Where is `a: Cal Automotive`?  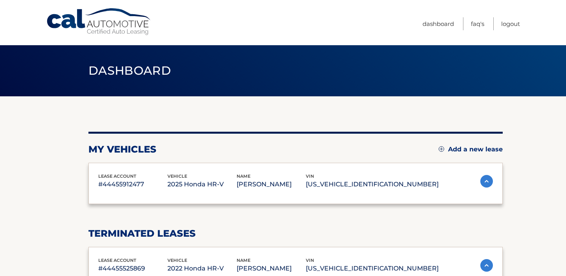
a: Cal Automotive is located at coordinates (99, 22).